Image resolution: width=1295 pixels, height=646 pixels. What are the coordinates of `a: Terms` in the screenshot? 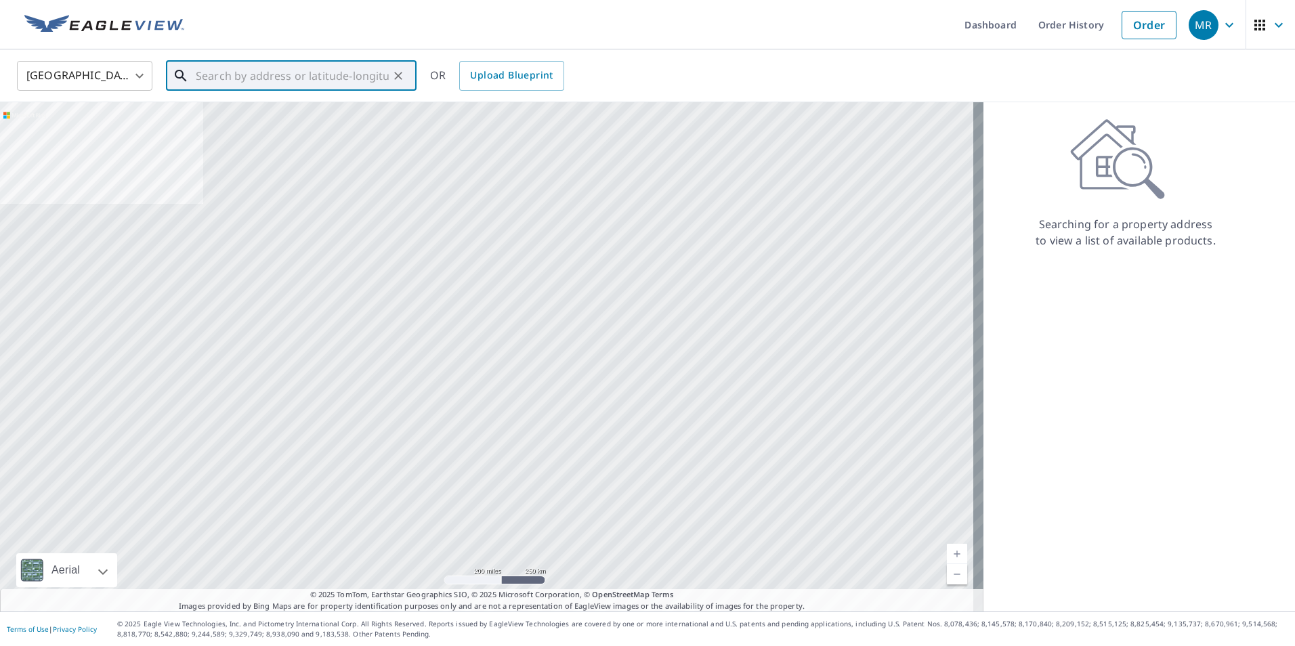 It's located at (663, 594).